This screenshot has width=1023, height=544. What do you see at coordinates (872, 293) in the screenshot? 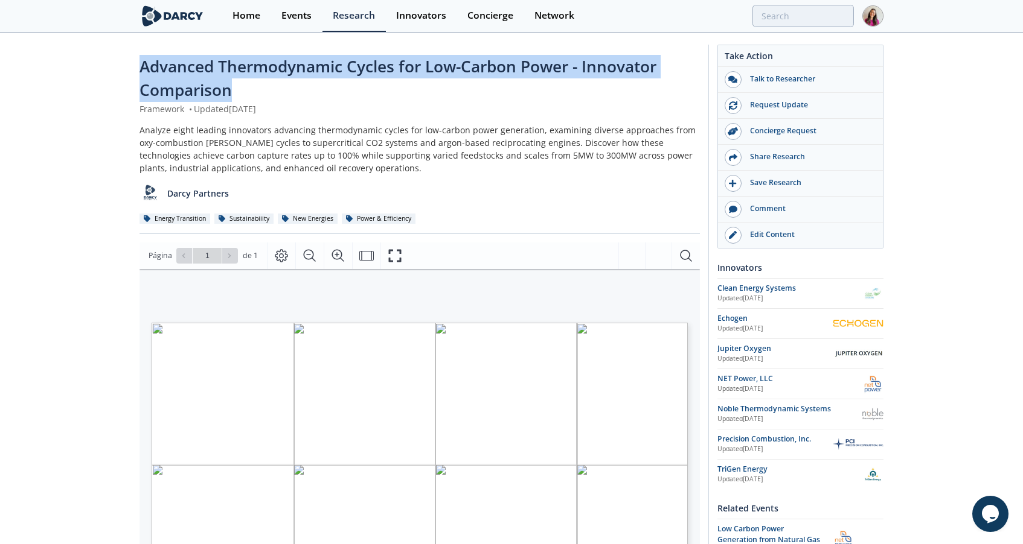
I see `img: Clean Energy Systems` at bounding box center [872, 293].